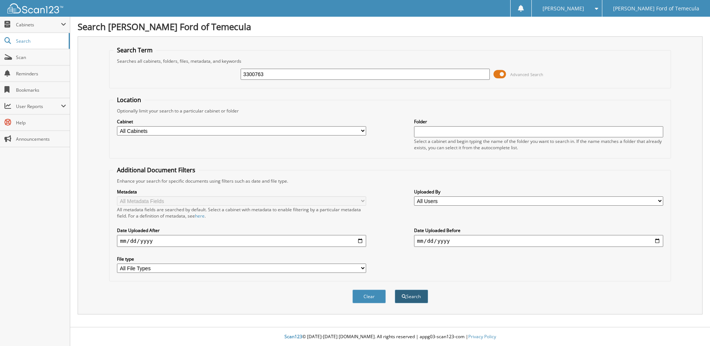 This screenshot has height=346, width=710. I want to click on a: here, so click(200, 216).